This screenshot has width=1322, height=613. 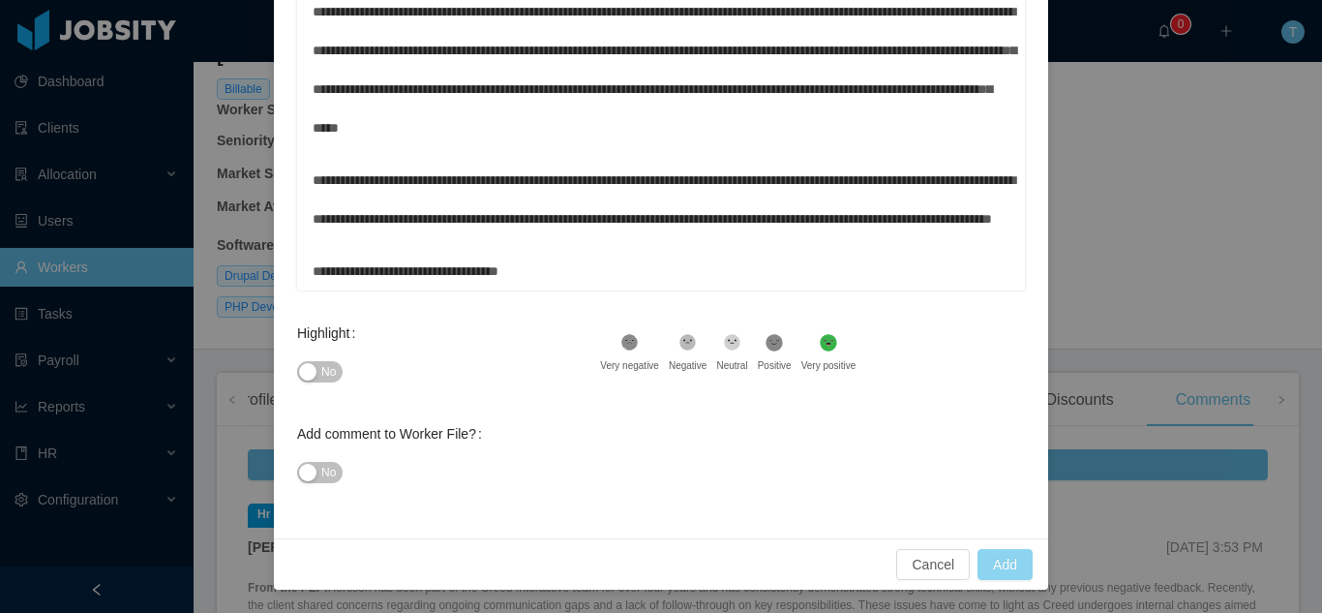 I want to click on div: Very negative, so click(x=629, y=365).